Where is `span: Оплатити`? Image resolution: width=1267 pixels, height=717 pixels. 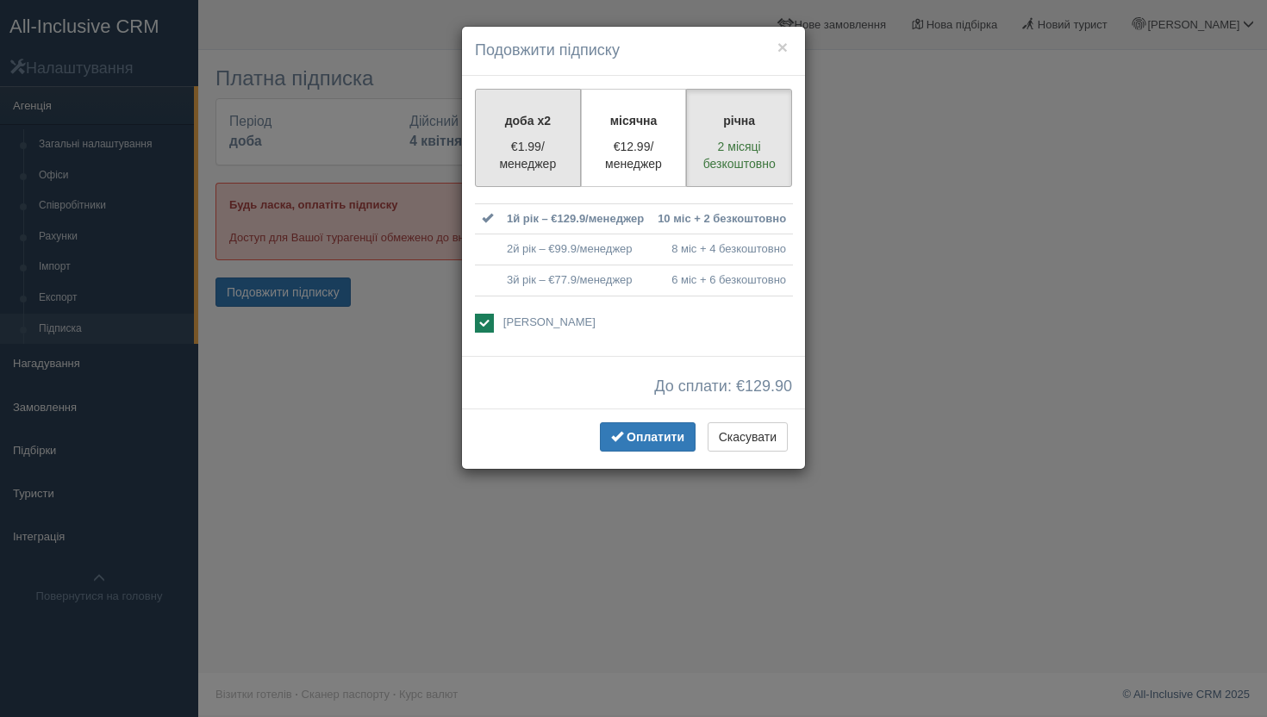 span: Оплатити is located at coordinates (655, 437).